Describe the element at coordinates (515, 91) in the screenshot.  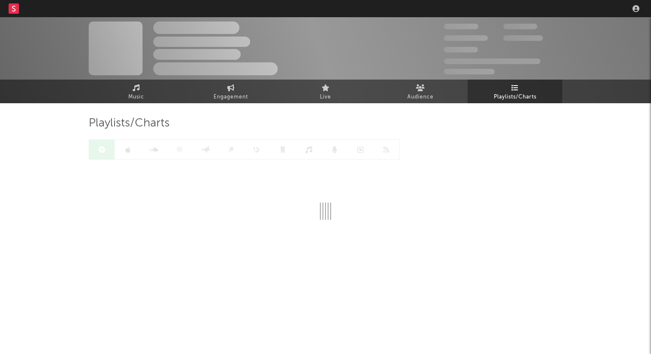
I see `a: Playlists/Charts` at that location.